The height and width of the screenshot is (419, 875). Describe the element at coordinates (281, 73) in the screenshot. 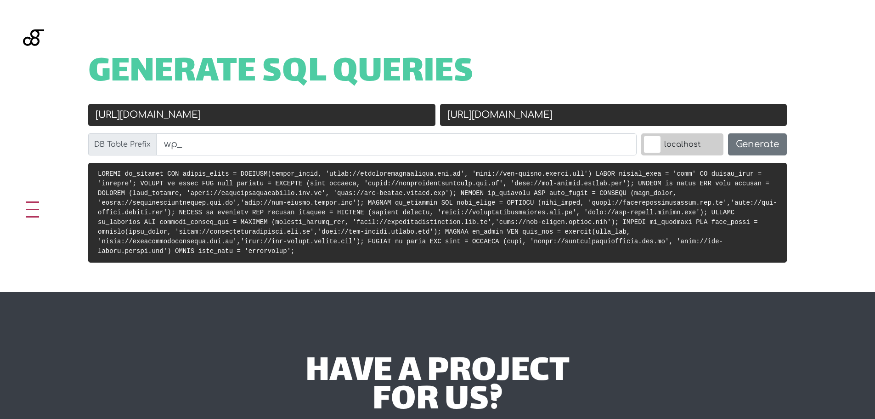

I see `span: Generate SQL Queries` at that location.